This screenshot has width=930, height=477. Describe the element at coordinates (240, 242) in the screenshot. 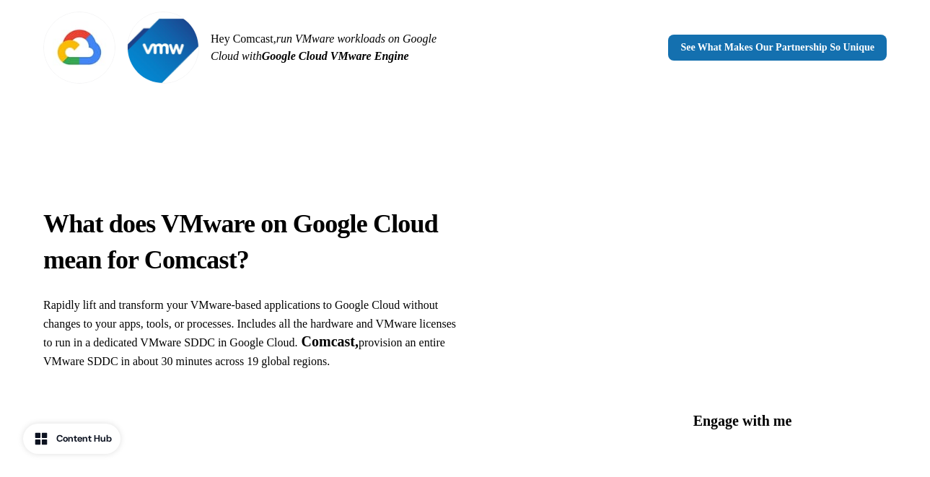

I see `strong: What does VMware on Google Cloud mean for Comcast?` at that location.